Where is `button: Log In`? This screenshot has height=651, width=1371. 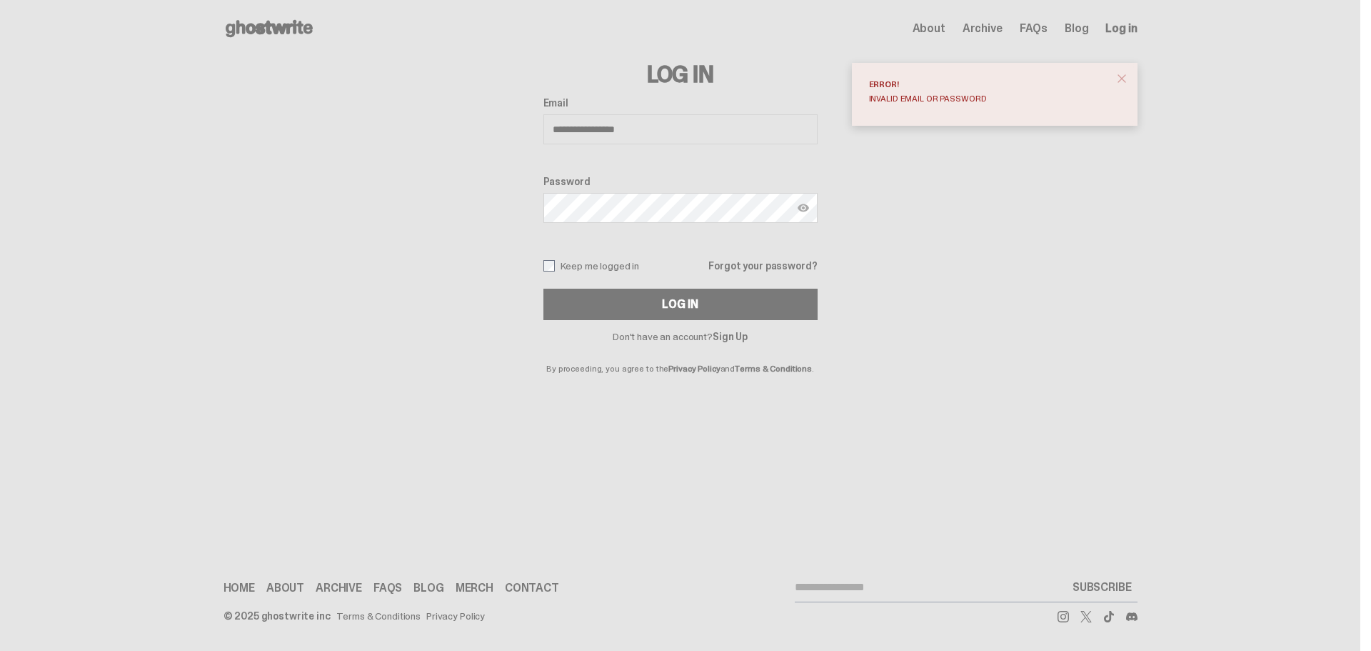
button: Log In is located at coordinates (681, 304).